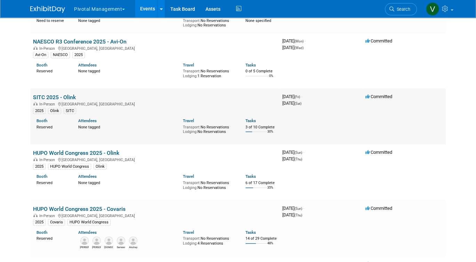 Image resolution: width=476 pixels, height=262 pixels. I want to click on span: None specified, so click(259, 21).